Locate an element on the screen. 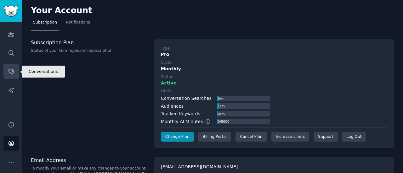 The width and height of the screenshot is (403, 173). span: Notifications is located at coordinates (78, 23).